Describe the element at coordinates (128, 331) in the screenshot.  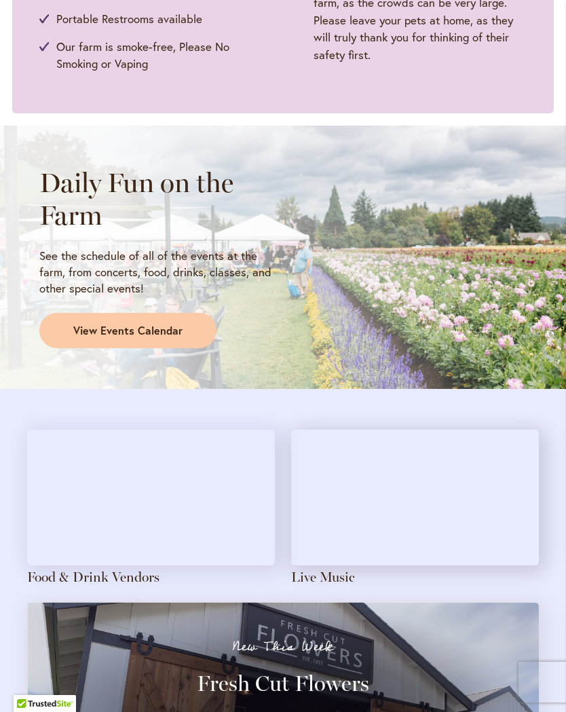
I see `a: View Events Calendar` at that location.